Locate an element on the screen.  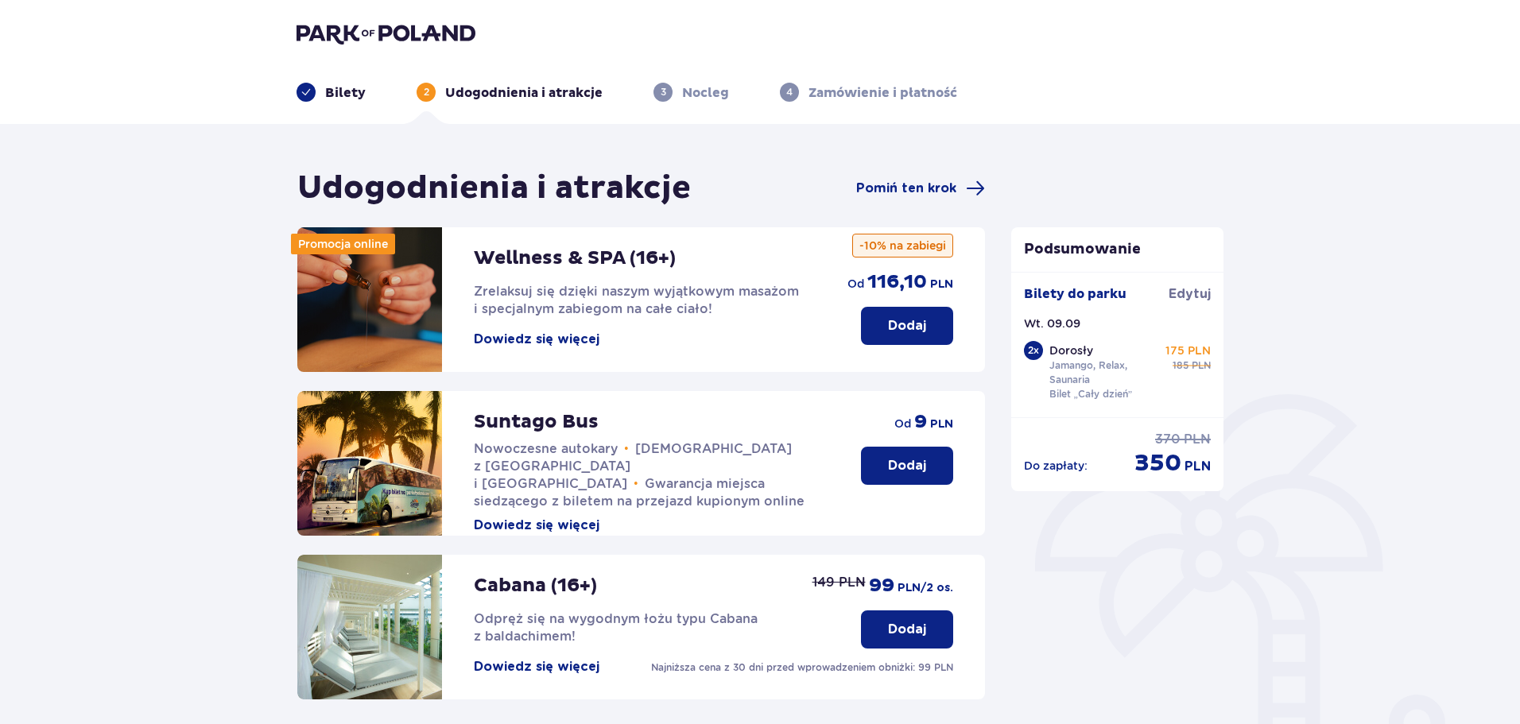
p: Suntago Bus is located at coordinates (536, 422).